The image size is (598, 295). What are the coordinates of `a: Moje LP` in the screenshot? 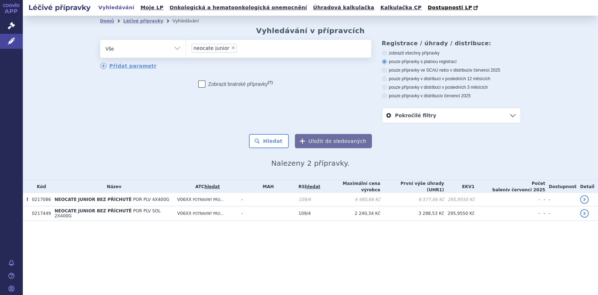 It's located at (152, 7).